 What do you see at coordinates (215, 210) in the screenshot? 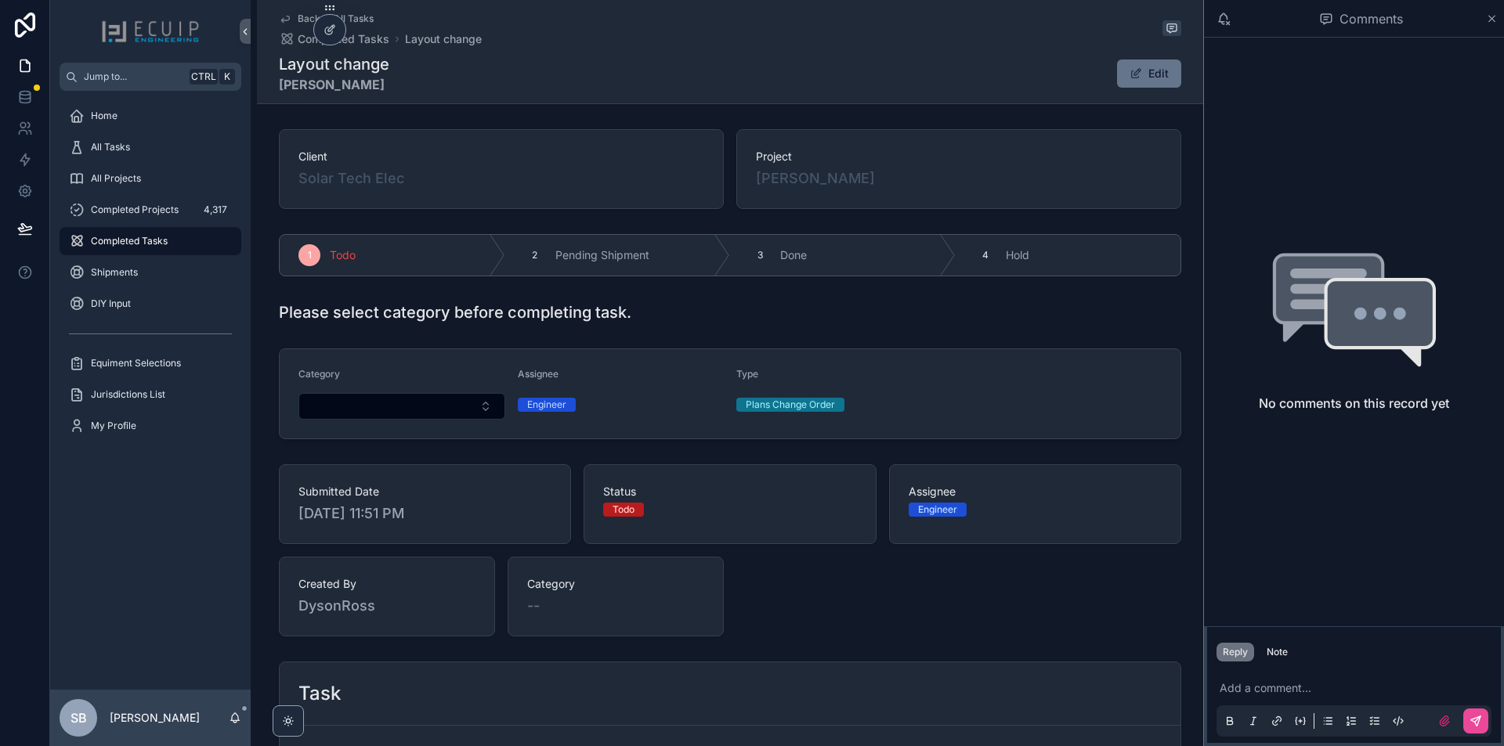
I see `div: 4,317` at bounding box center [215, 210].